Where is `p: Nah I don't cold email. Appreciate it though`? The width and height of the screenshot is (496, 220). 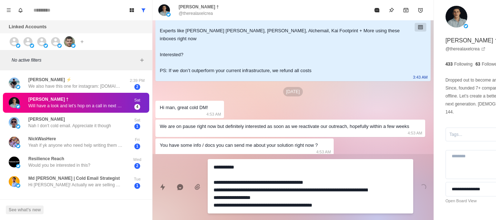
p: Nah I don't cold email. Appreciate it though is located at coordinates (70, 126).